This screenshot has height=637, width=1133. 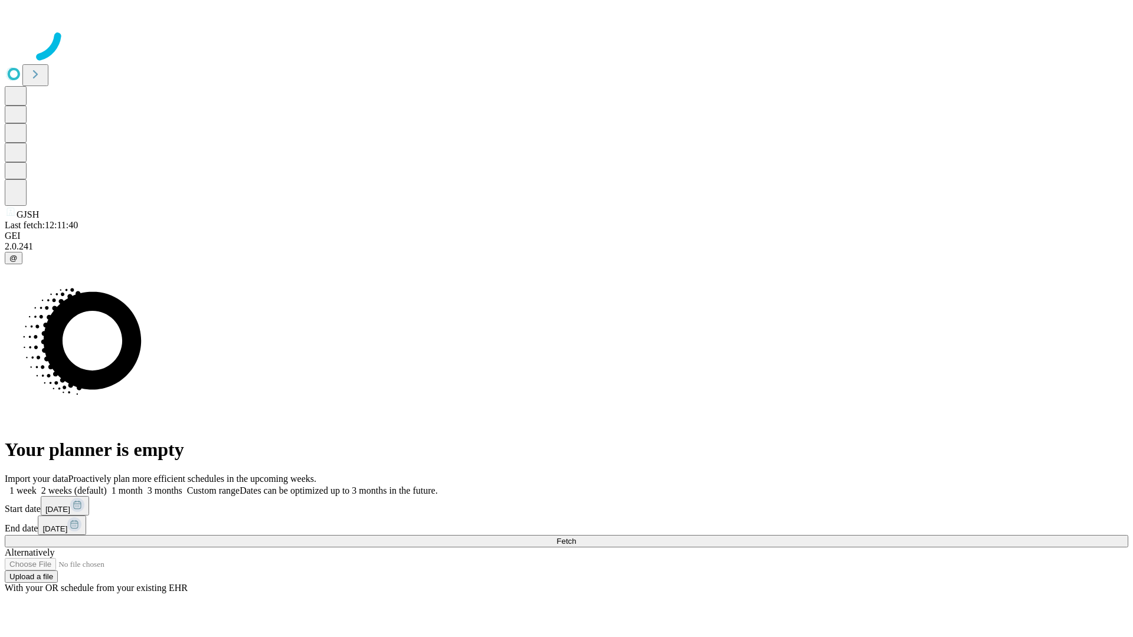 What do you see at coordinates (567, 247) in the screenshot?
I see `div: 2.0.241` at bounding box center [567, 247].